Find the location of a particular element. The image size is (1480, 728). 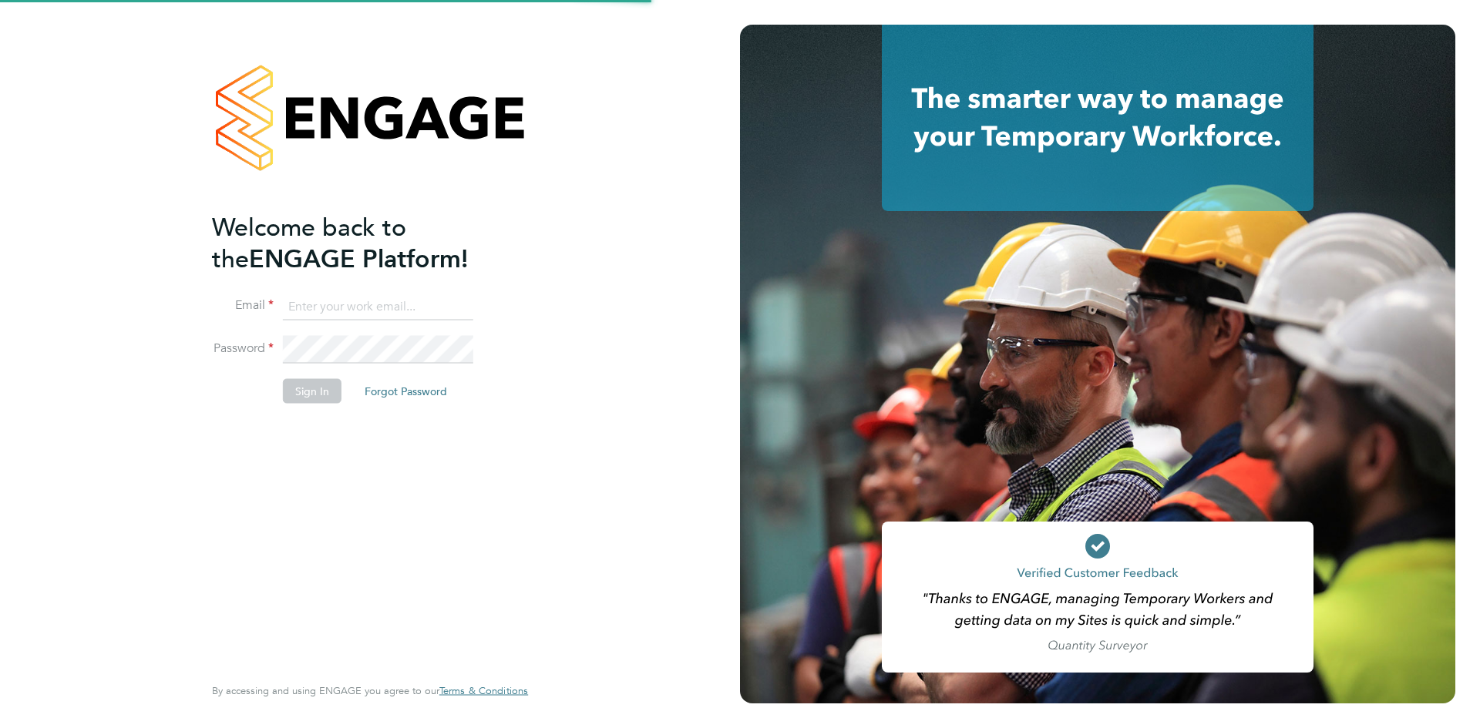

span: Welcome back to the is located at coordinates (309, 243).